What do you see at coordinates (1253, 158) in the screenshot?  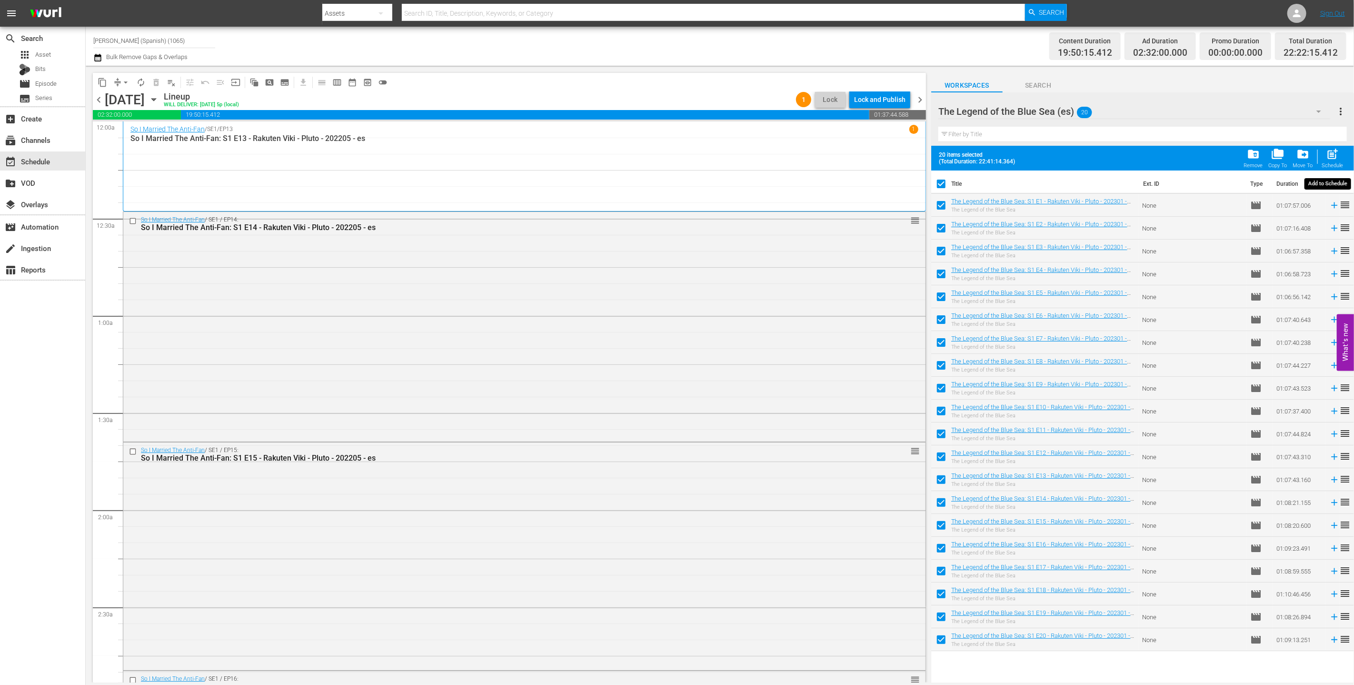 I see `span: Remove Item From Workspace` at bounding box center [1253, 158].